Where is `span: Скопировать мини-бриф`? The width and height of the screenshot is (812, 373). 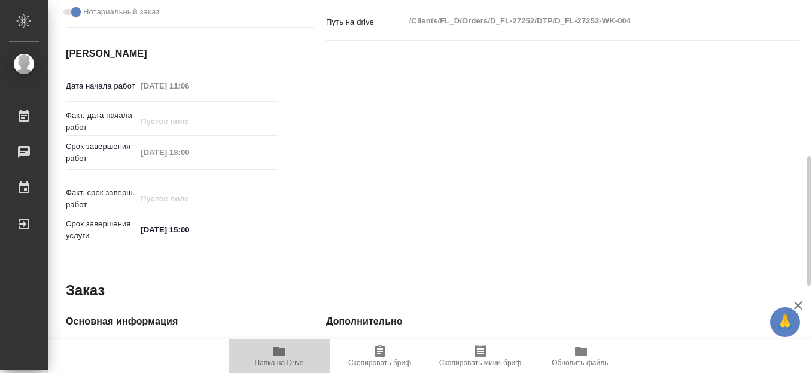 span: Скопировать мини-бриф is located at coordinates (480, 362).